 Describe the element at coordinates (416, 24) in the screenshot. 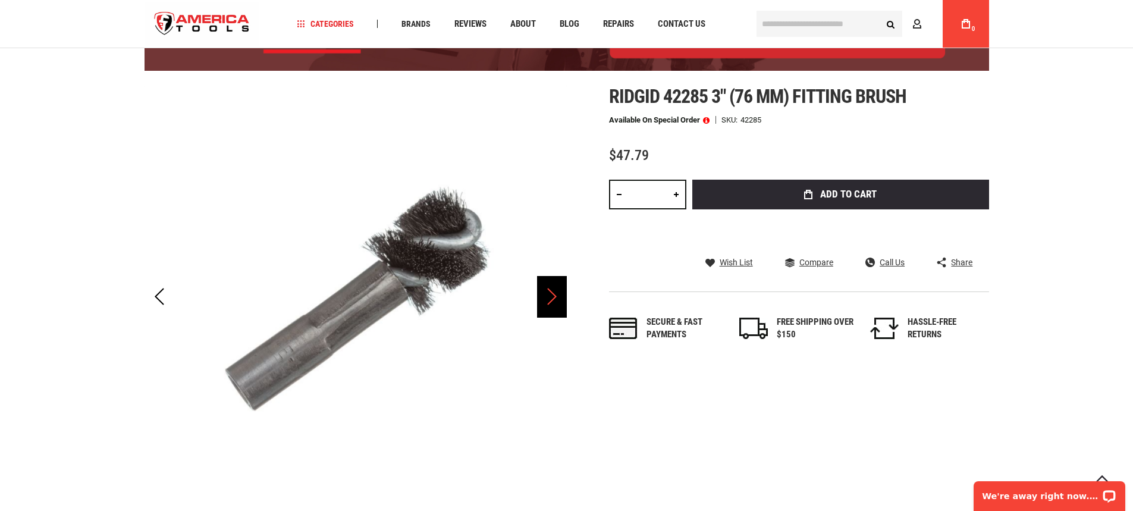

I see `a: Brands` at that location.